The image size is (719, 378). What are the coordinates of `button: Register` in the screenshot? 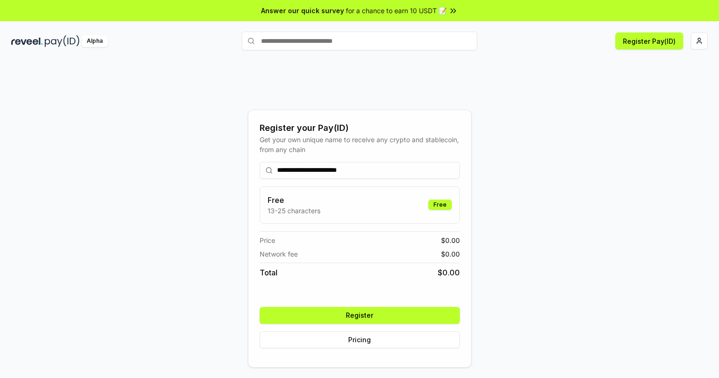 It's located at (359, 315).